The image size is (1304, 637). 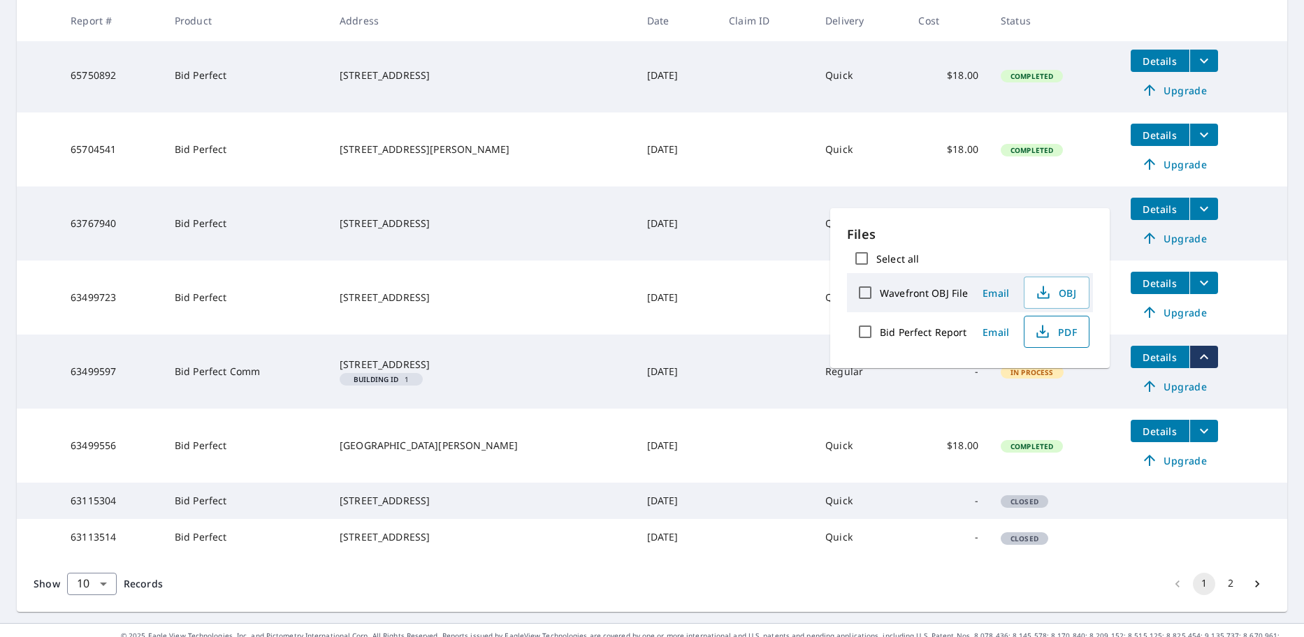 What do you see at coordinates (111, 150) in the screenshot?
I see `td: 65704541` at bounding box center [111, 150].